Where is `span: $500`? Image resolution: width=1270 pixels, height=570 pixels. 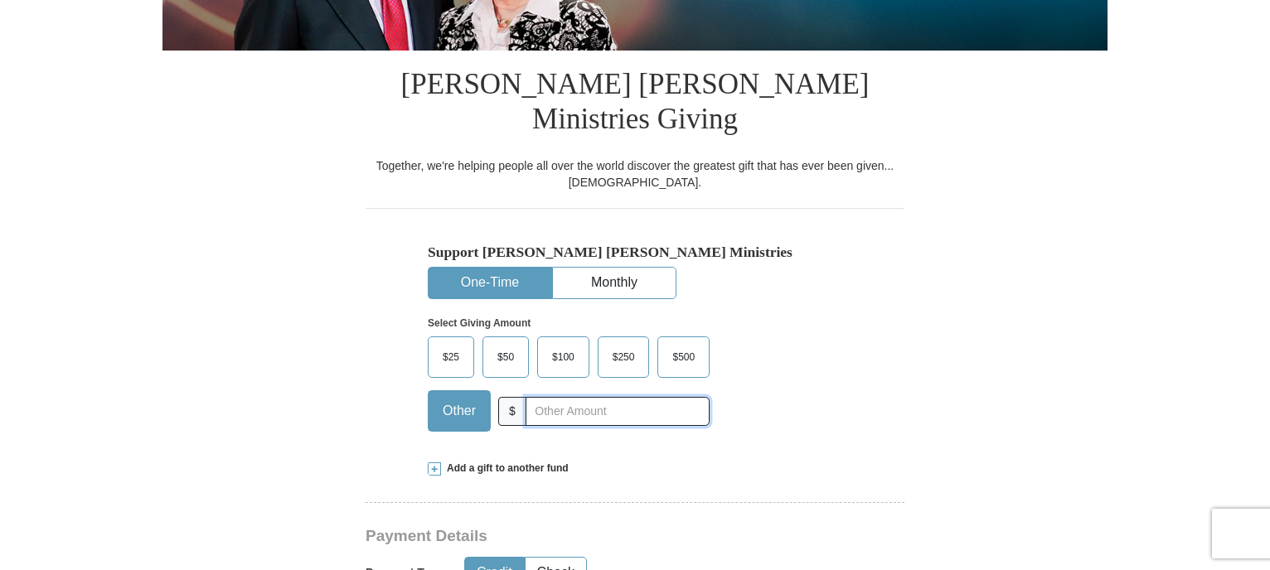
span: $500 is located at coordinates (683, 357).